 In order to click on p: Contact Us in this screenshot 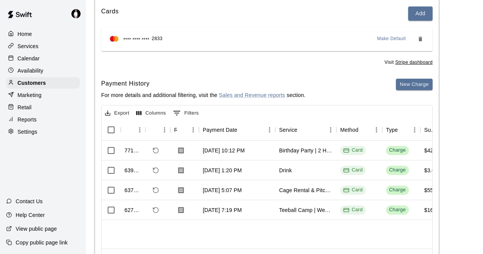, I will do `click(29, 201)`.